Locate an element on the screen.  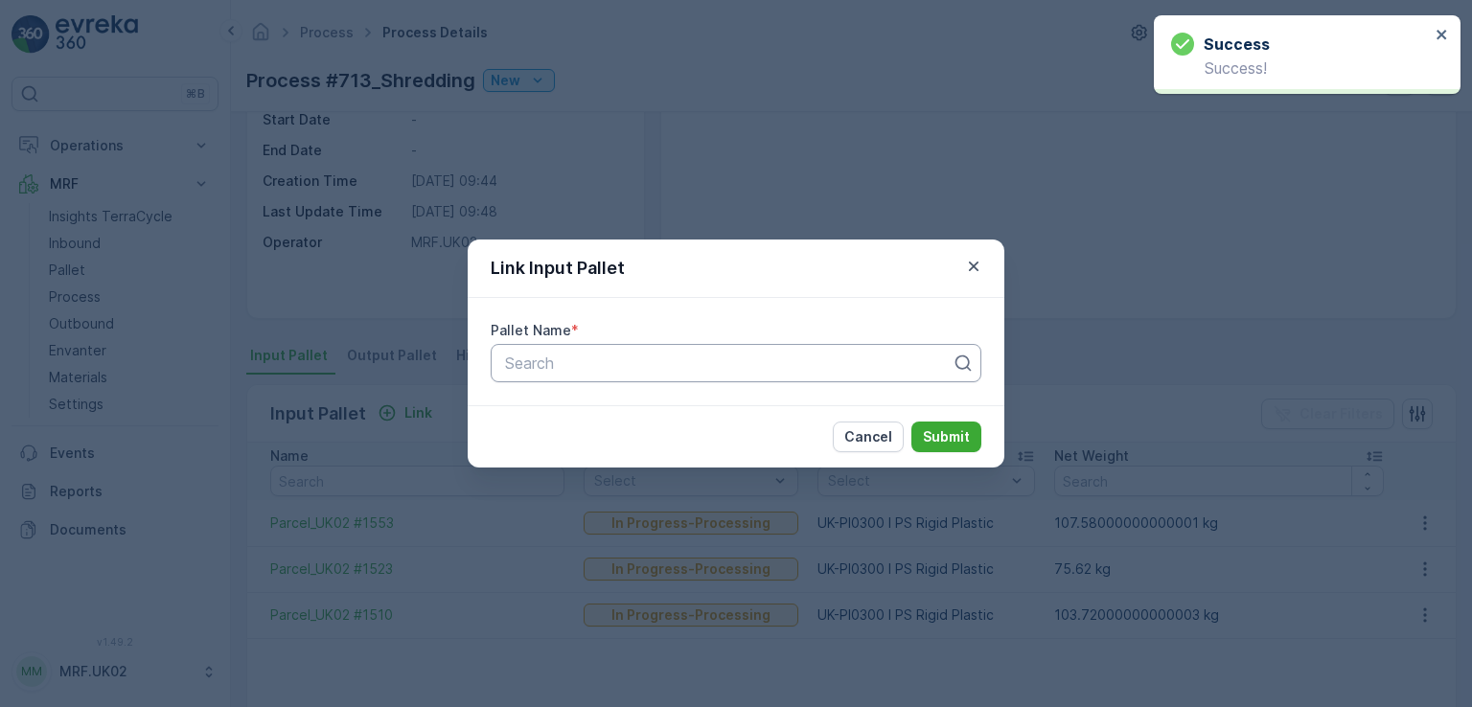
p: Success! is located at coordinates (1300, 68).